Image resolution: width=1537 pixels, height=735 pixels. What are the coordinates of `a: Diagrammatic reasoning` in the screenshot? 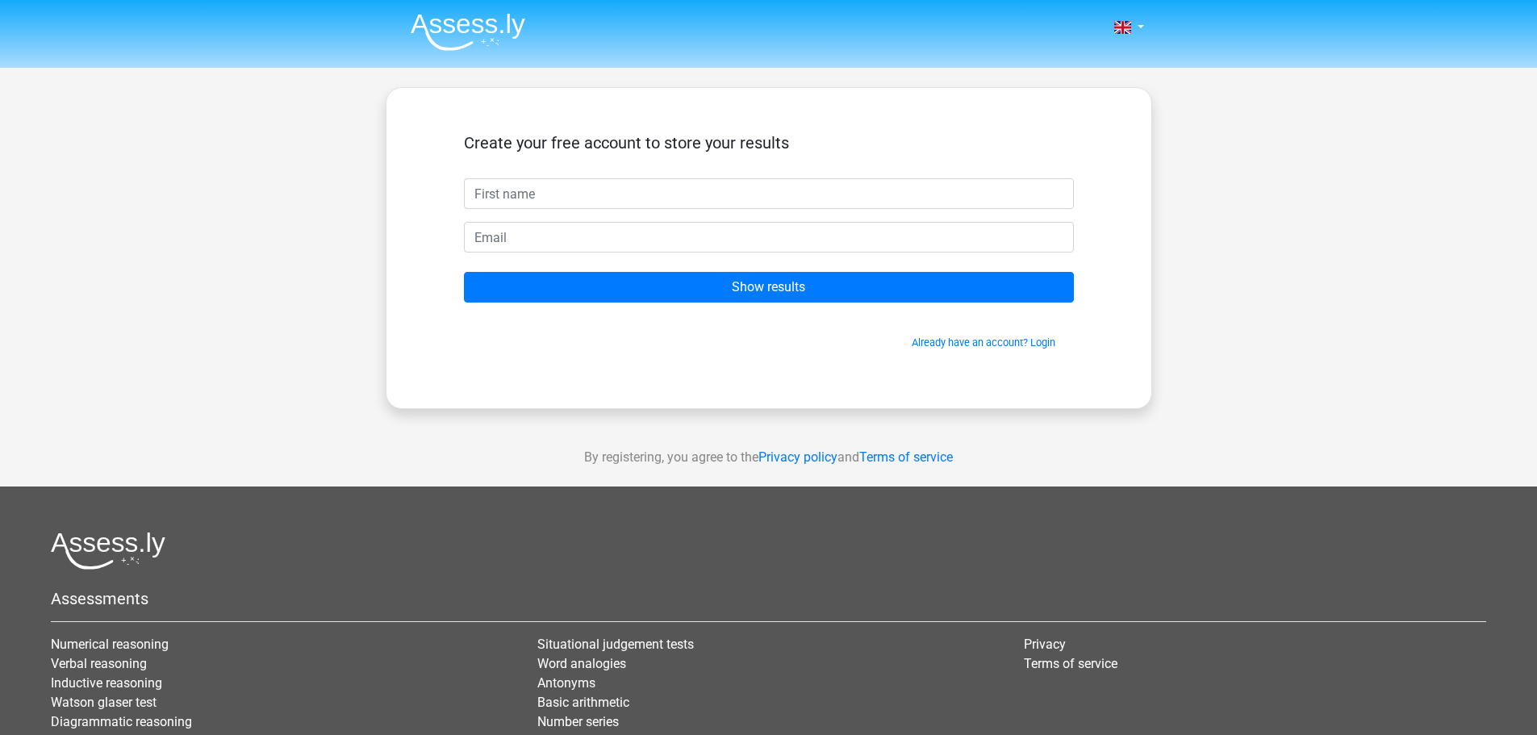 It's located at (121, 721).